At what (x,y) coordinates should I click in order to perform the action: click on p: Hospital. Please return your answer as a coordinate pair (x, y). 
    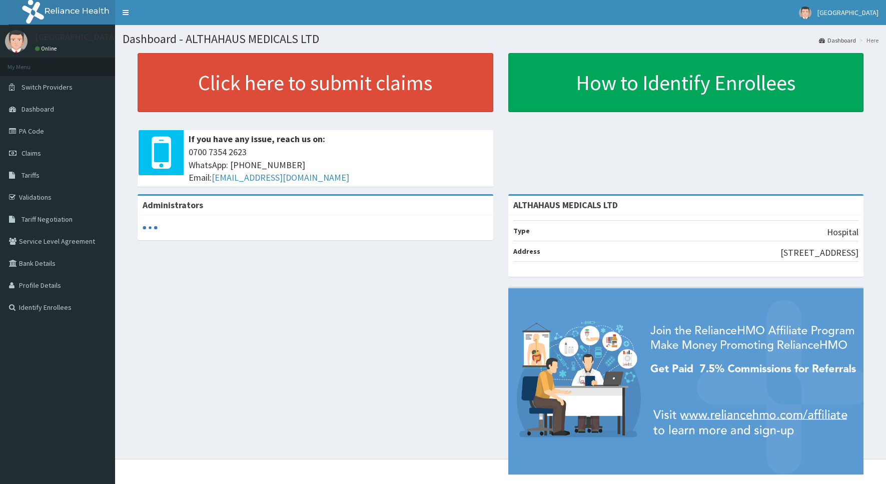
    Looking at the image, I should click on (843, 232).